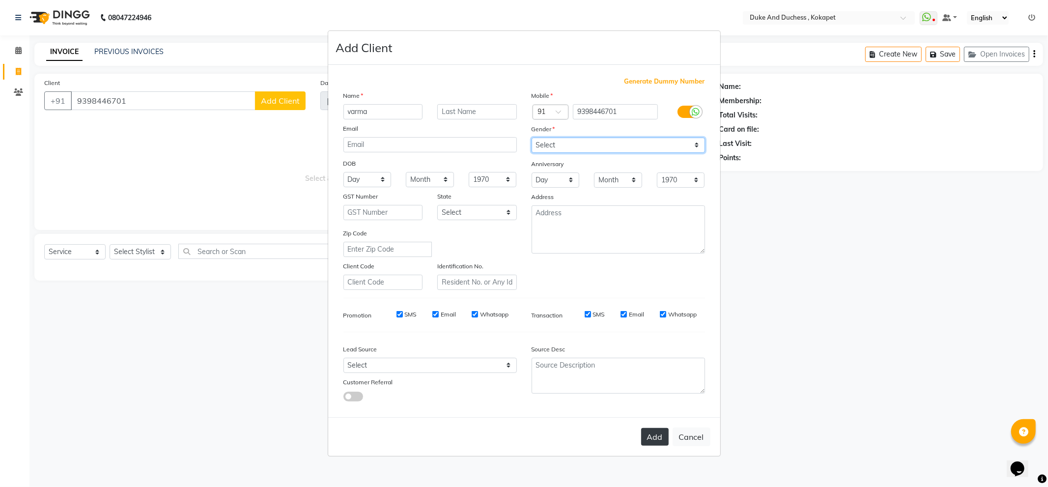 The image size is (1048, 487). I want to click on label: Mobile, so click(542, 96).